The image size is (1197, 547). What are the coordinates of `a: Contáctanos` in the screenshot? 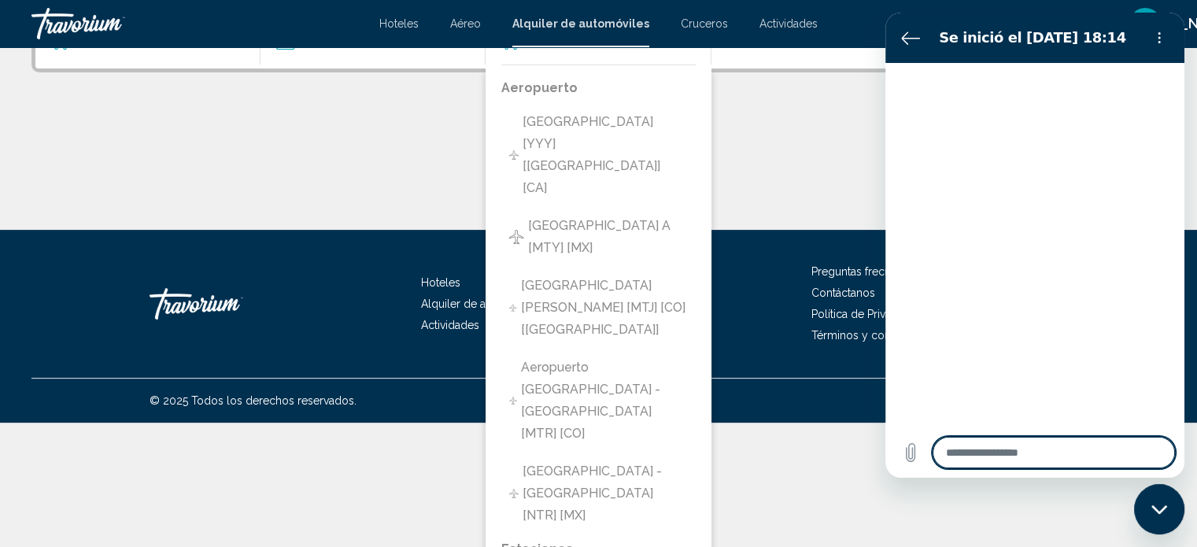 It's located at (843, 293).